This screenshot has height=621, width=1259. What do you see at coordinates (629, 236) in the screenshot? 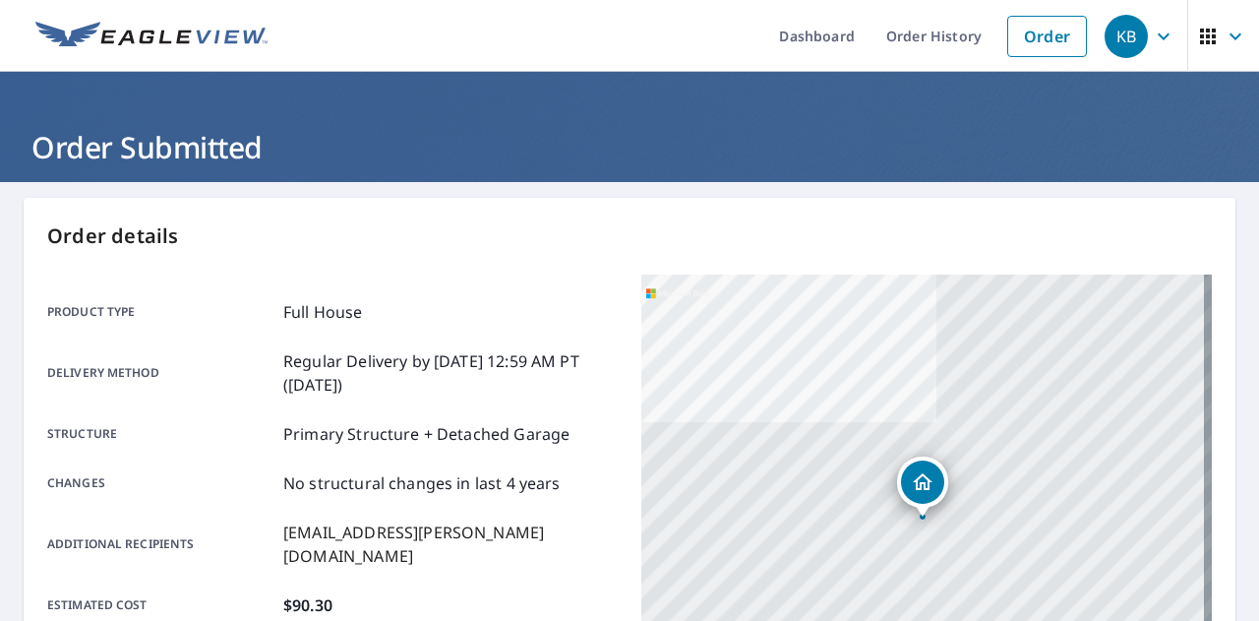
I see `p: Order details` at bounding box center [629, 236].